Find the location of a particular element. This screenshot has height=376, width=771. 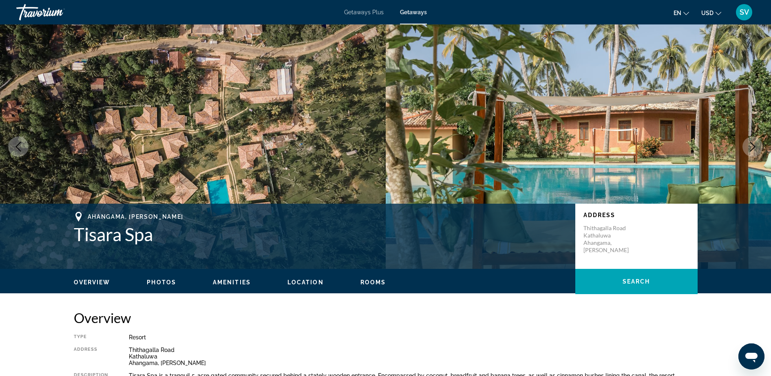

button: Location is located at coordinates (305, 283).